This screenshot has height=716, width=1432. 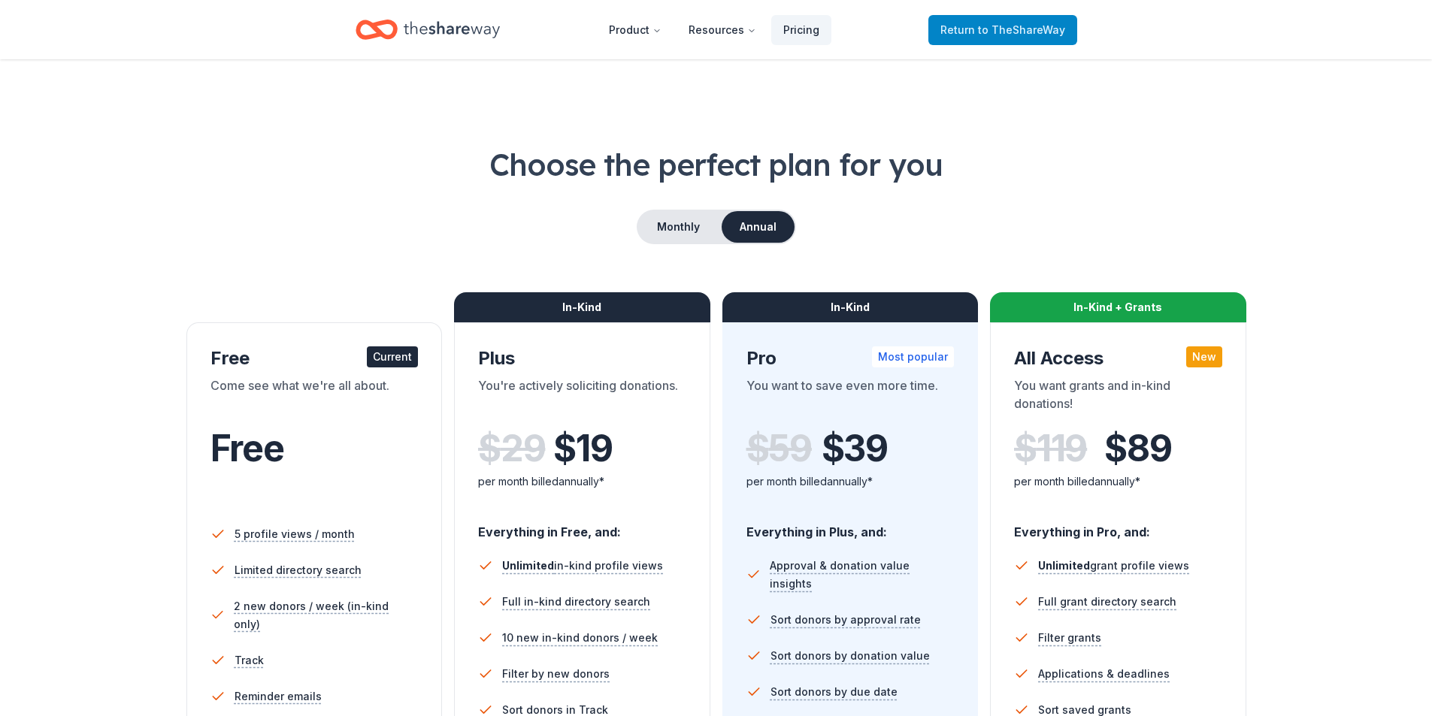 I want to click on div: Come see what we're all about., so click(x=314, y=398).